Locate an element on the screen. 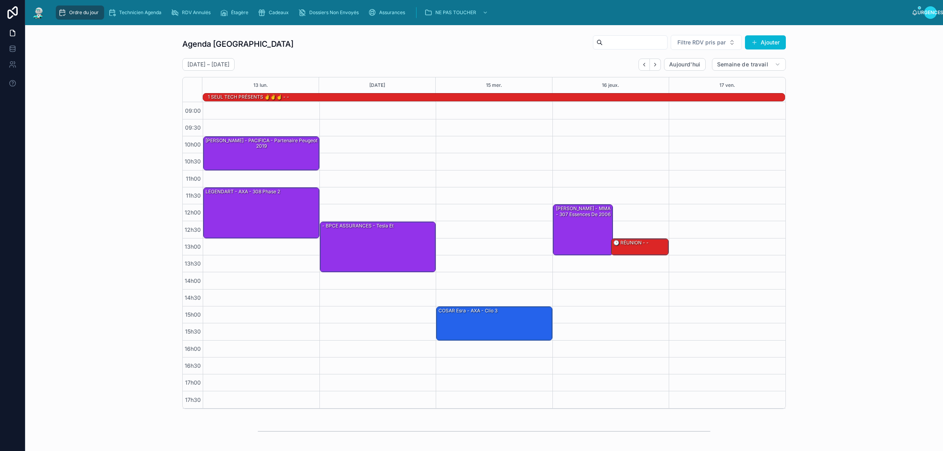 The image size is (943, 451). font: 15 mer. is located at coordinates (494, 85).